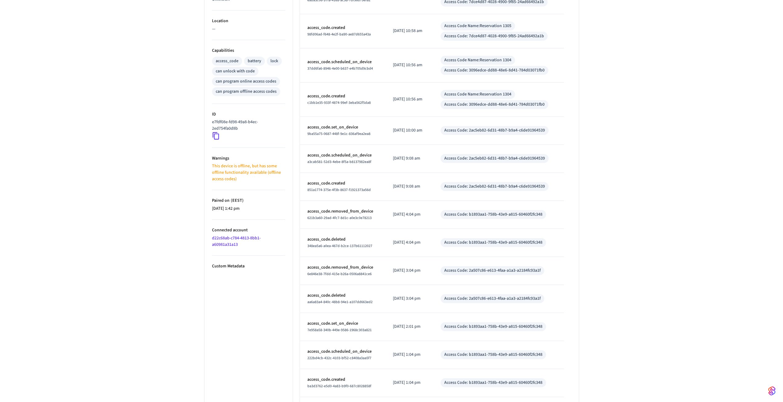 This screenshot has height=402, width=783. What do you see at coordinates (339, 34) in the screenshot?
I see `span: 98fd06ad-f648-4e2f-ba90-ae87d655a43a` at bounding box center [339, 34].